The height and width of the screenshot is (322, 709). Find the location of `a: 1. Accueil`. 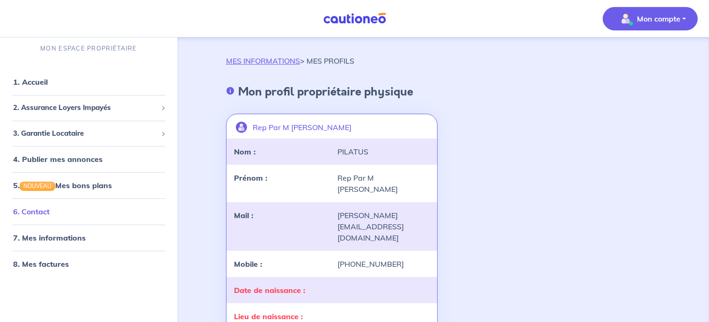

a: 1. Accueil is located at coordinates (30, 82).